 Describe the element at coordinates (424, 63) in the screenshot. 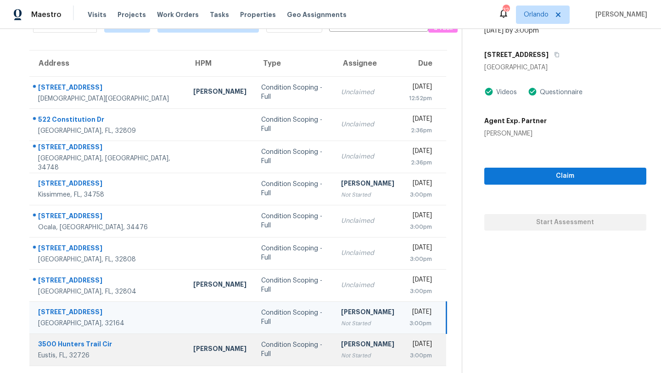

I see `th: Due` at that location.